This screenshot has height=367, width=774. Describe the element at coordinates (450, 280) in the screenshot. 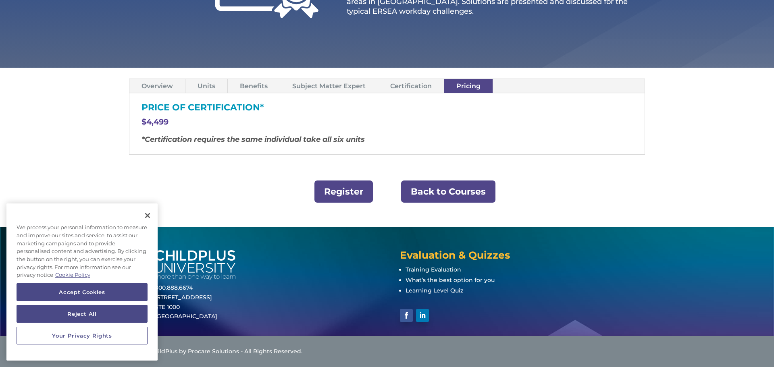

I see `a: What’s the best option for you` at that location.